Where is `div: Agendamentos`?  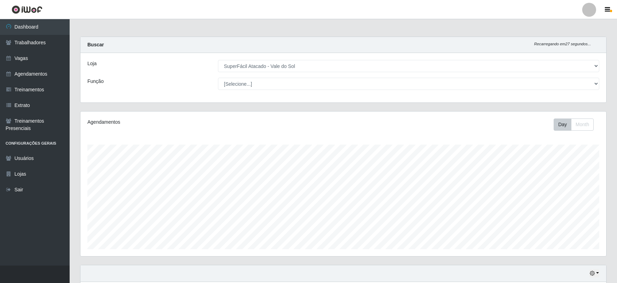 div: Agendamentos is located at coordinates (191, 122).